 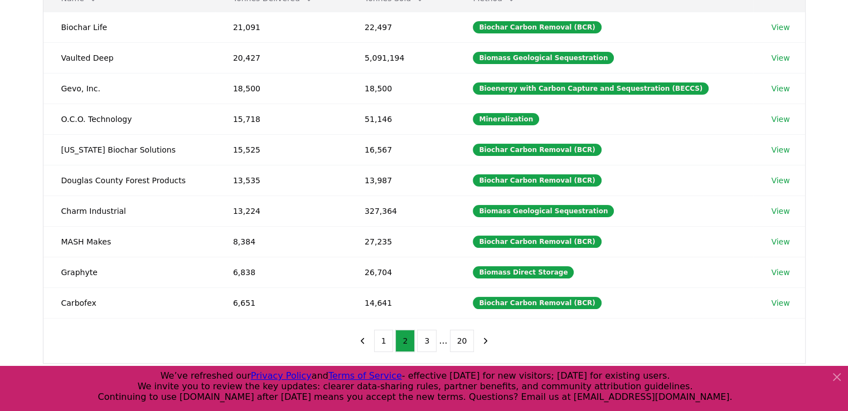 I want to click on div: Mineralization, so click(x=506, y=119).